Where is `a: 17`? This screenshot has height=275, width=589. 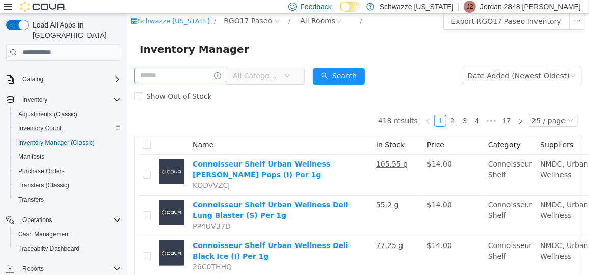 a: 17 is located at coordinates (380, 107).